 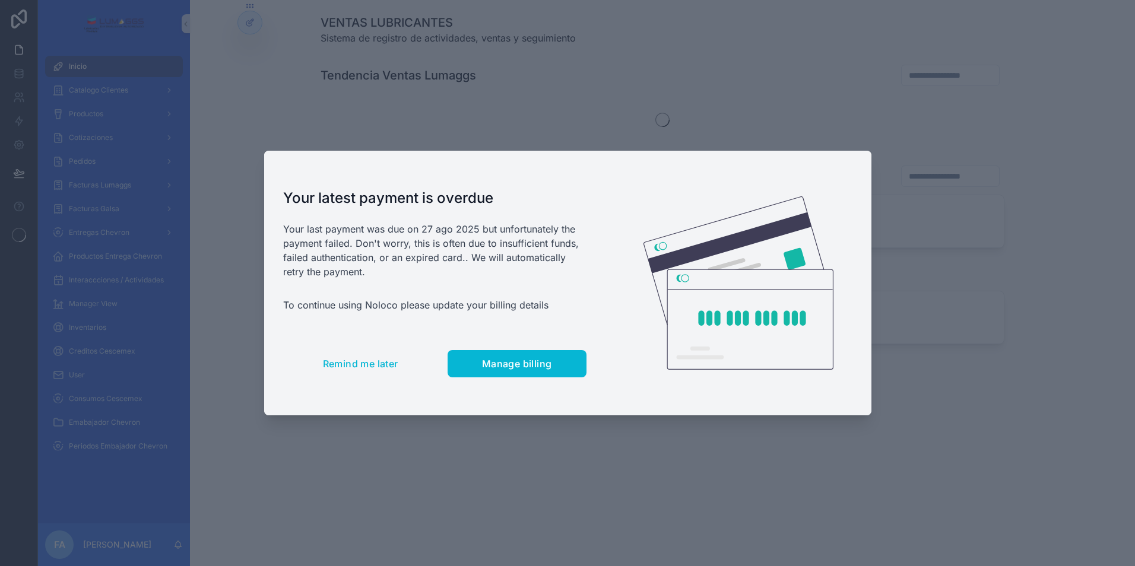 I want to click on button: Remind me later, so click(x=360, y=364).